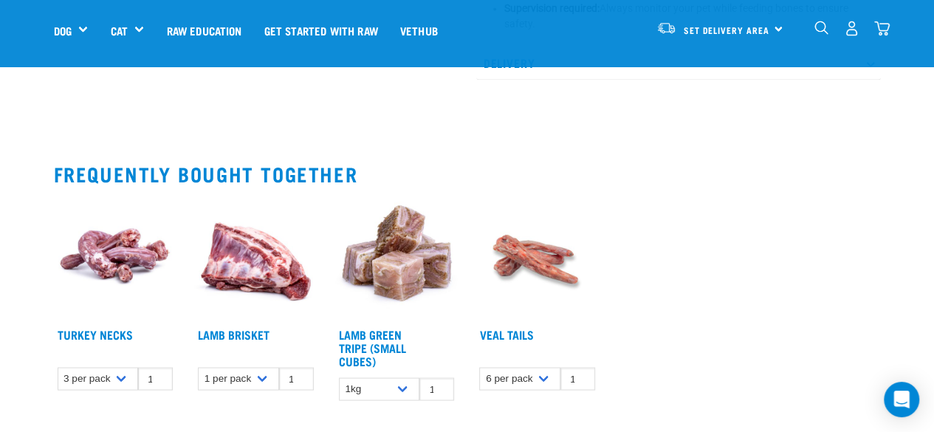 The width and height of the screenshot is (934, 432). What do you see at coordinates (506, 333) in the screenshot?
I see `a: Veal Tails` at bounding box center [506, 333].